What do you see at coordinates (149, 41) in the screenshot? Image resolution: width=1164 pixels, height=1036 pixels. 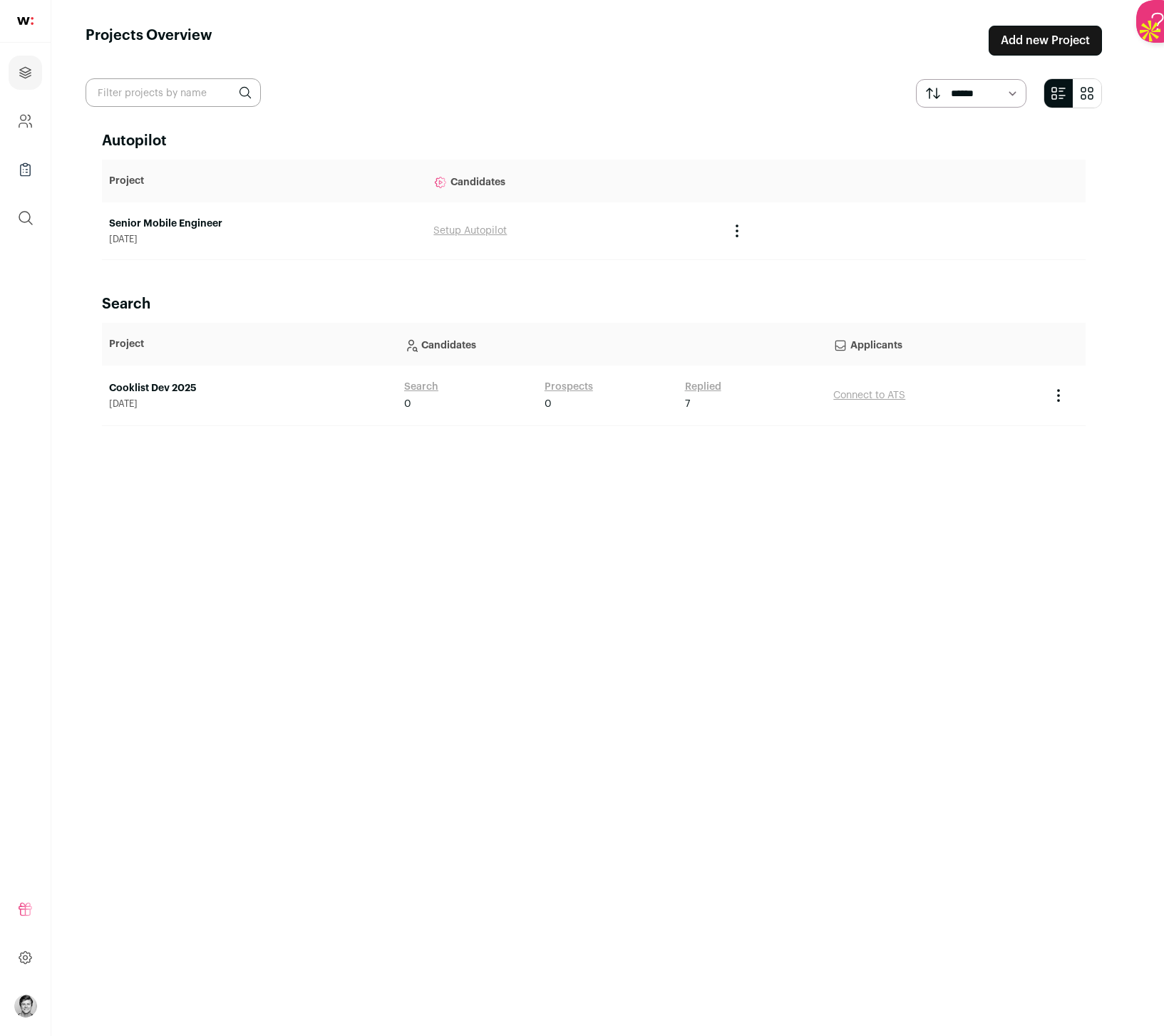 I see `h1: Projects Overview` at bounding box center [149, 41].